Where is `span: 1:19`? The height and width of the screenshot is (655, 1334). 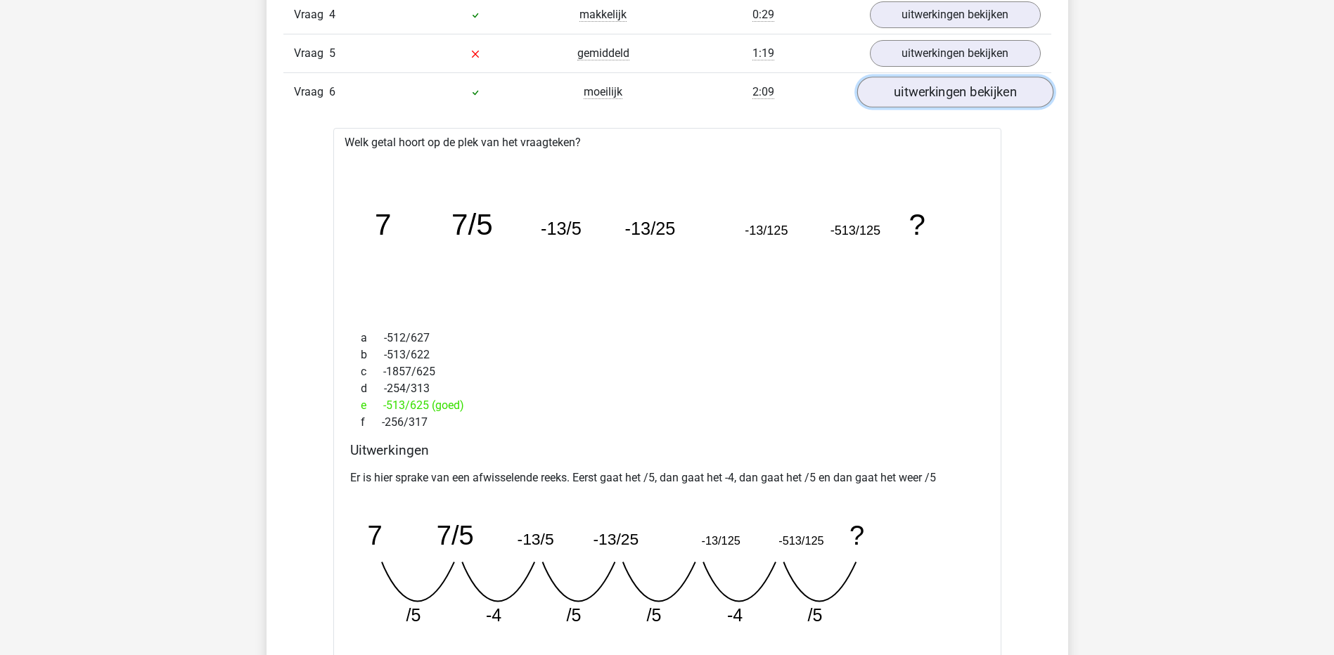 span: 1:19 is located at coordinates (763, 53).